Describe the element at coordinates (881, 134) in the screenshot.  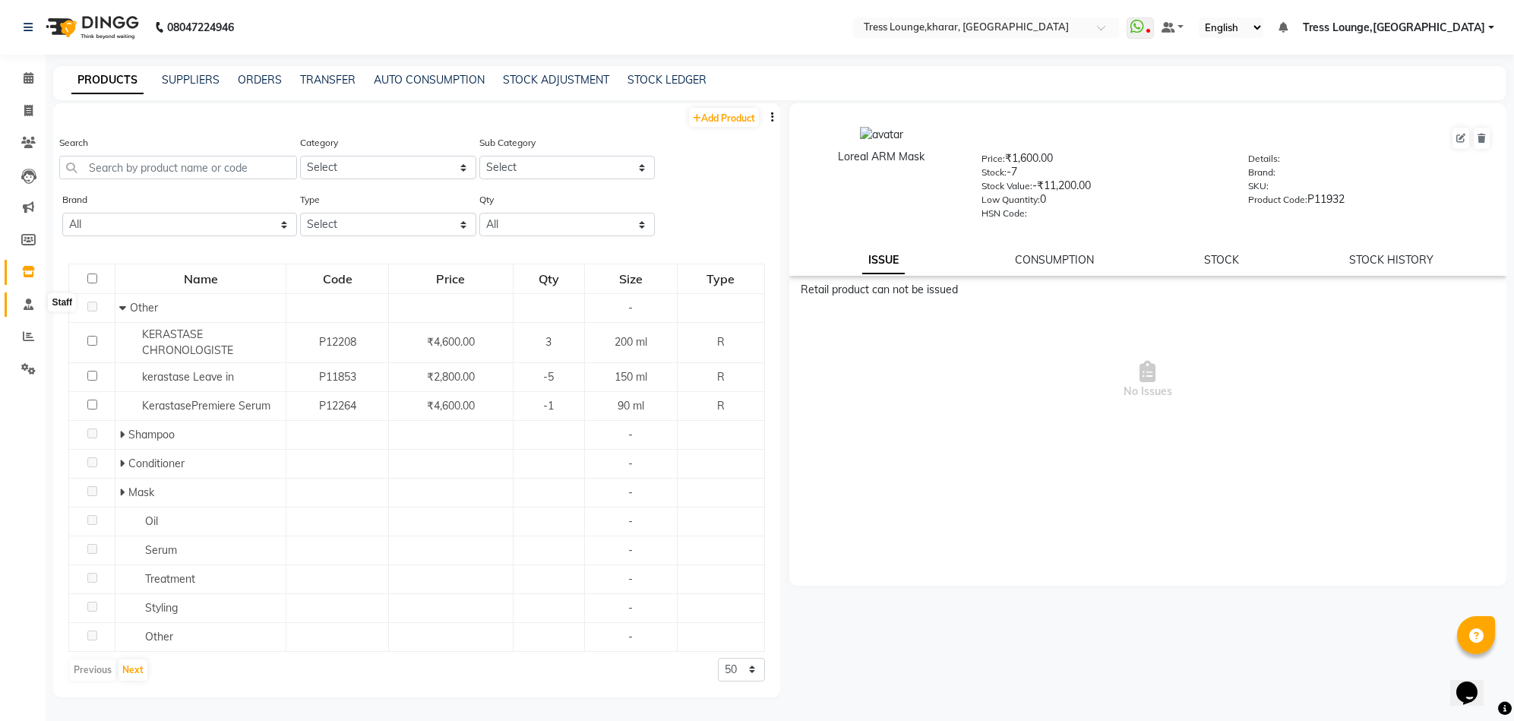
I see `img: avatar` at that location.